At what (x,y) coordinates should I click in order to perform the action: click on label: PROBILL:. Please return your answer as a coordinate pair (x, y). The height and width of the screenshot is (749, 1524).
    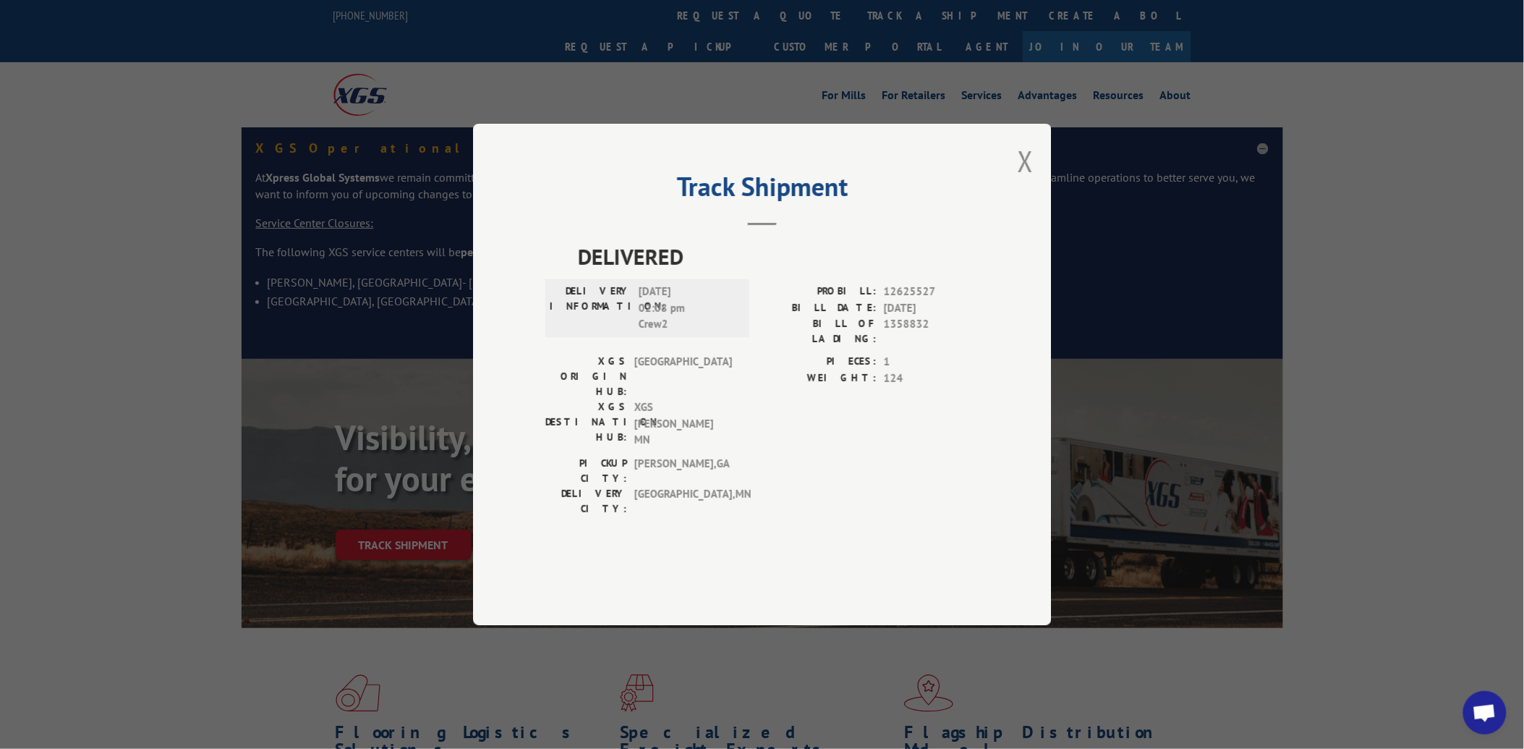
    Looking at the image, I should click on (819, 291).